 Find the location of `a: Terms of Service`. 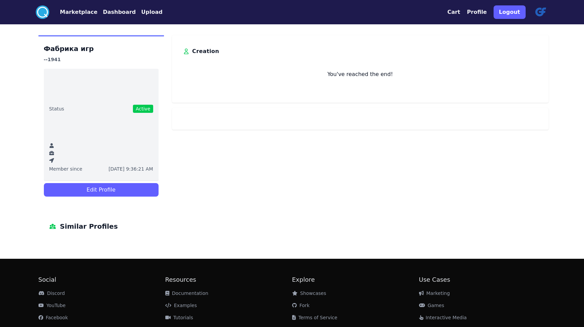

a: Terms of Service is located at coordinates (315, 317).